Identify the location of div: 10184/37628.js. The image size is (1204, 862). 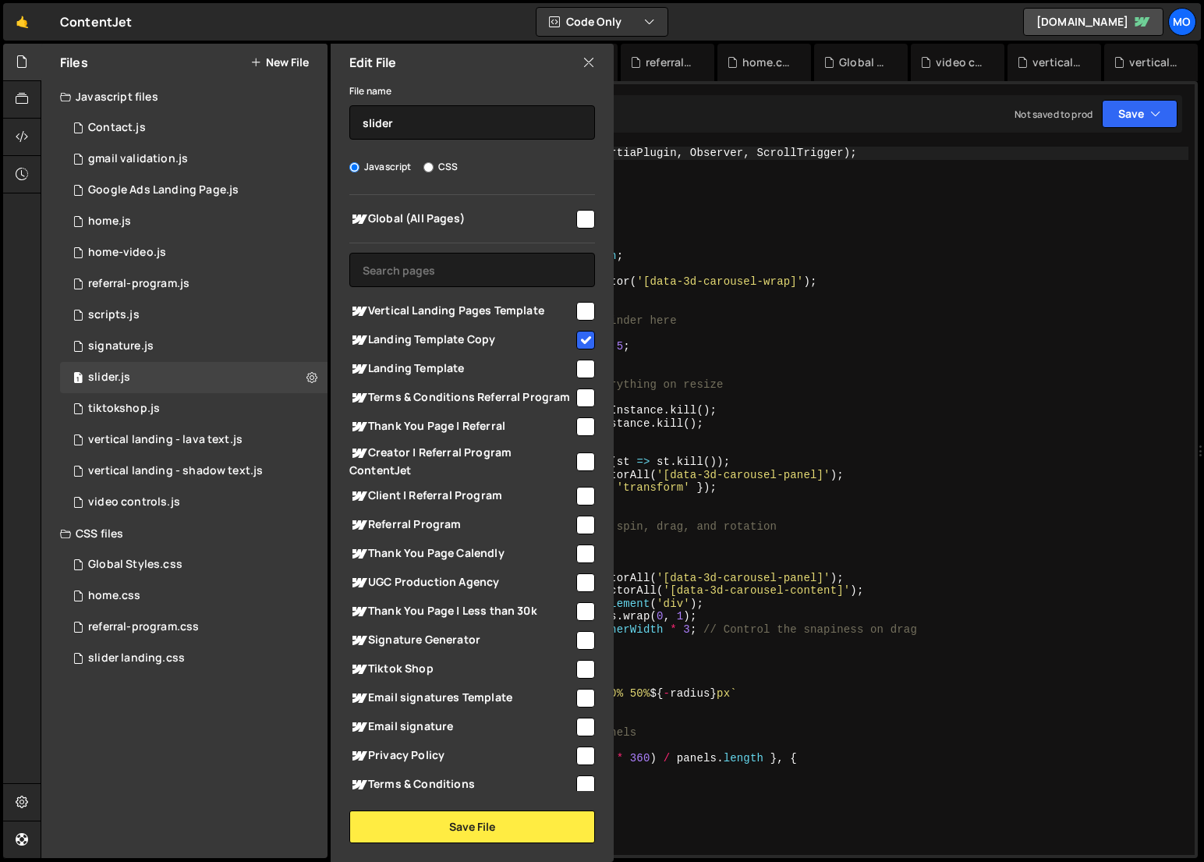
(193, 284).